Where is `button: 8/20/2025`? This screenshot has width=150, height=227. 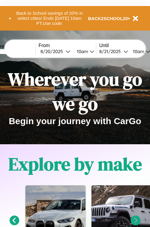 button: 8/20/2025 is located at coordinates (55, 51).